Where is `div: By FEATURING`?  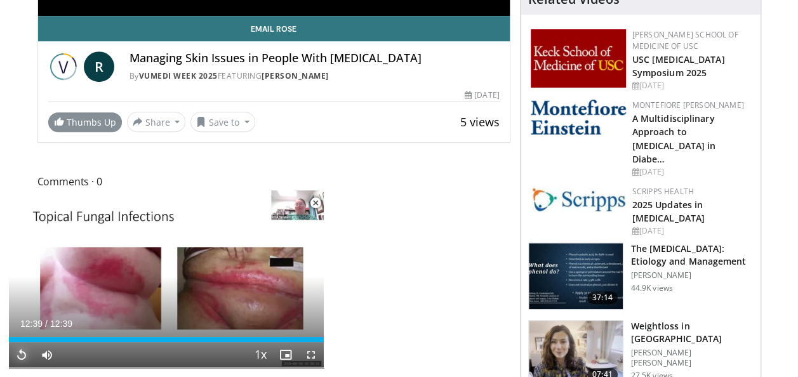
div: By FEATURING is located at coordinates (314, 76).